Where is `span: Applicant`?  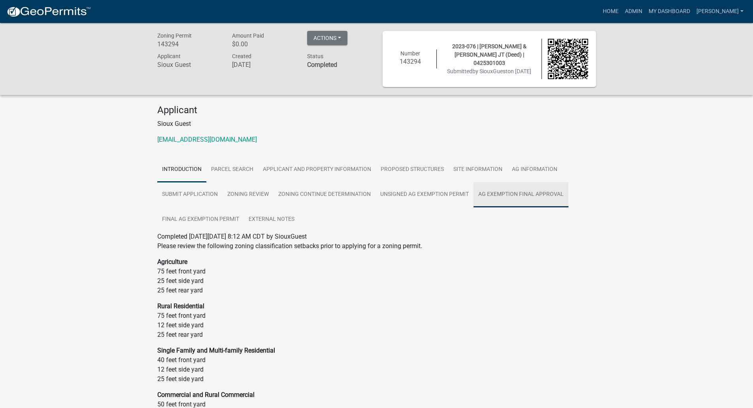 span: Applicant is located at coordinates (169, 56).